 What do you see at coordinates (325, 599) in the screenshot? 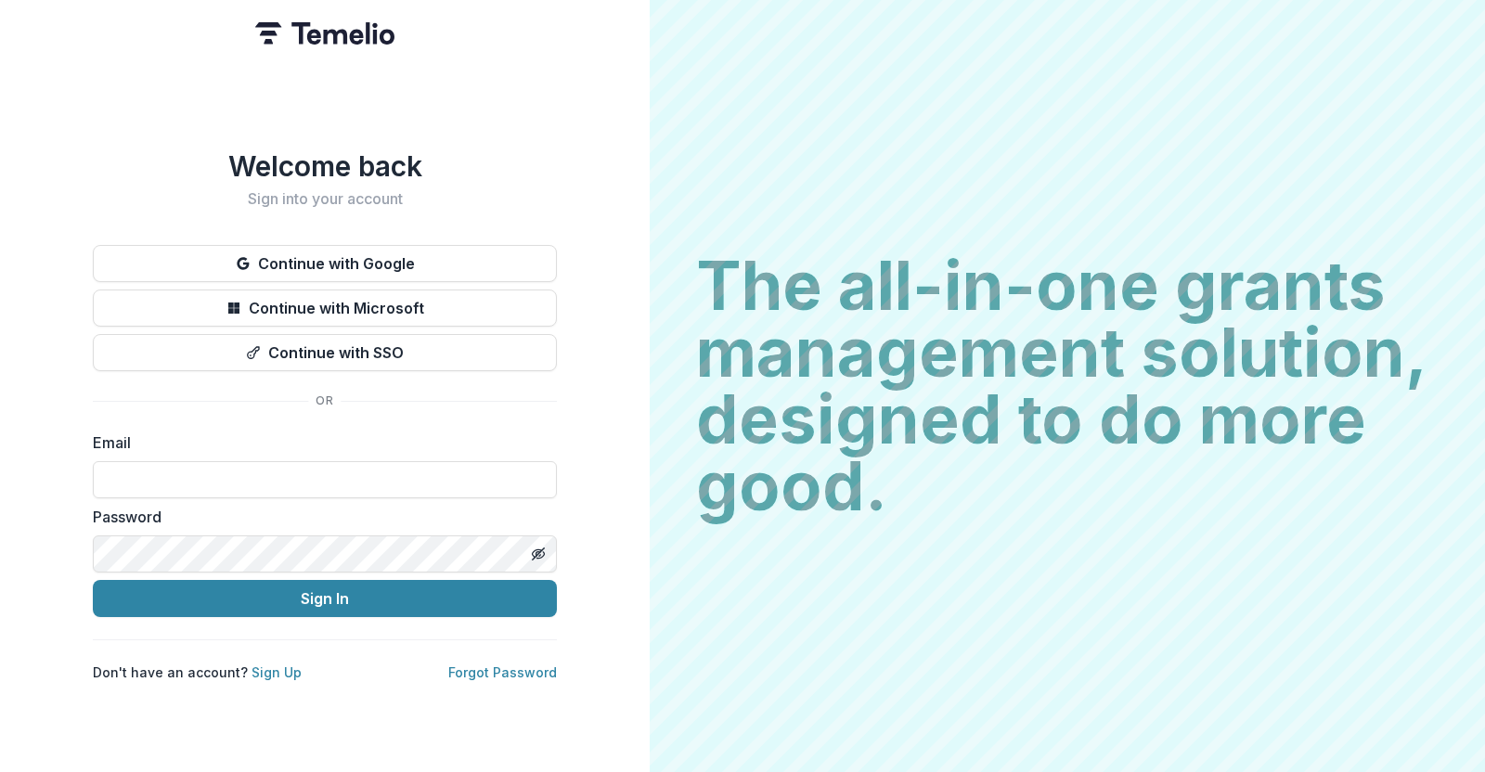
I see `button: Sign In` at bounding box center [325, 599].